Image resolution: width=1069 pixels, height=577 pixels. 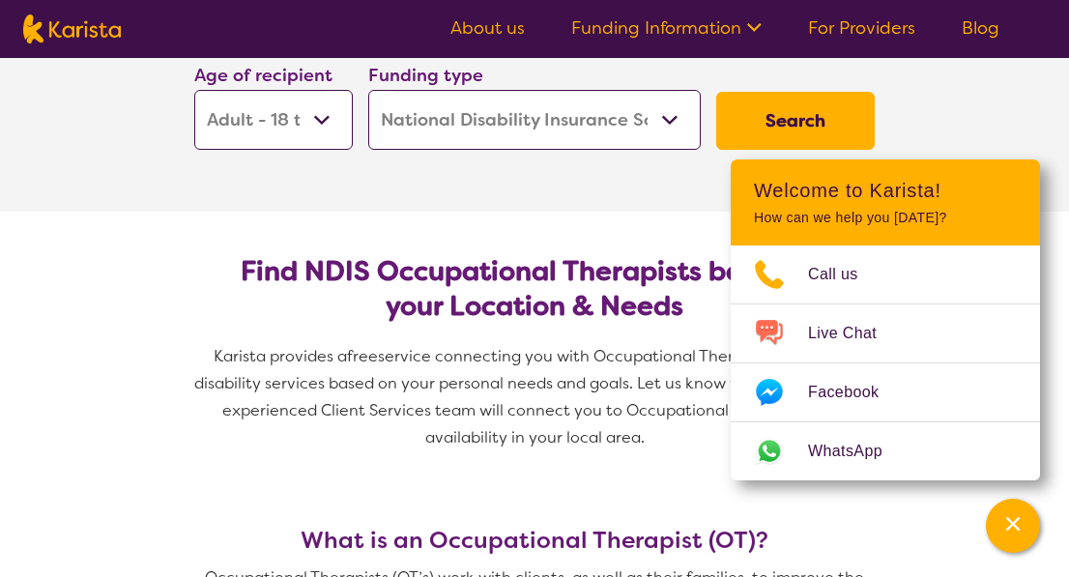 What do you see at coordinates (856, 451) in the screenshot?
I see `span: WhatsApp` at bounding box center [856, 451].